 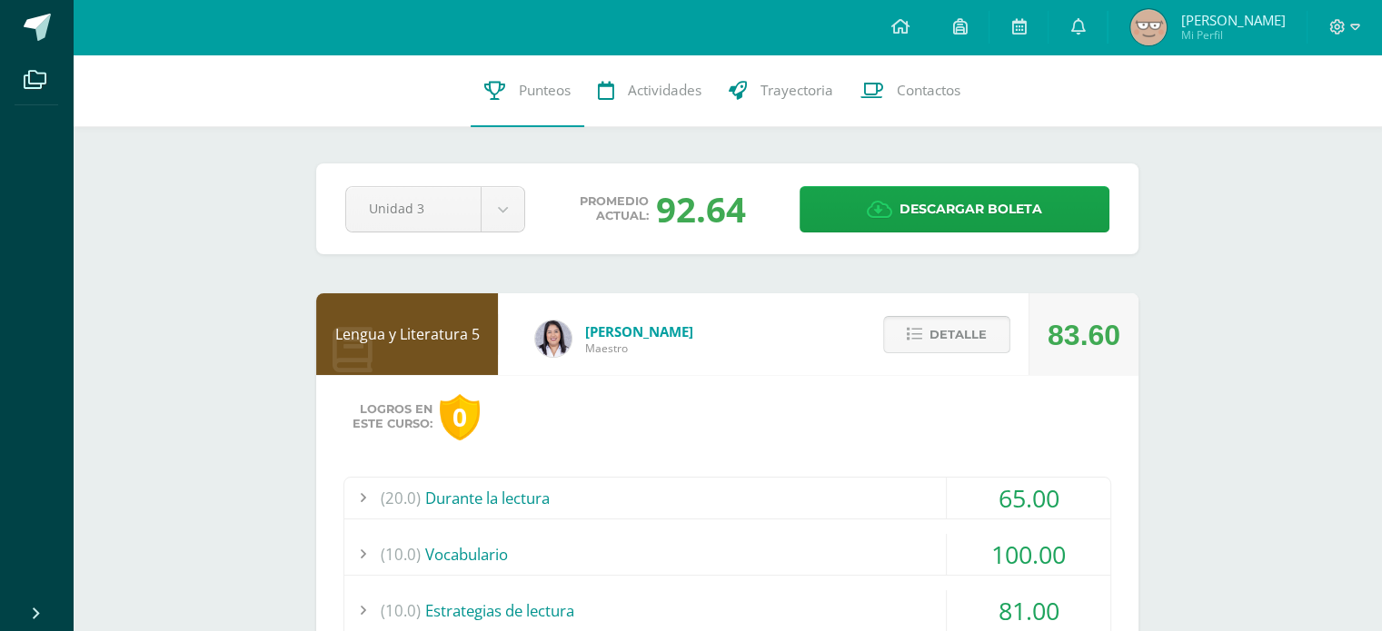 I want to click on div: Estrategias de lectura, so click(x=727, y=611).